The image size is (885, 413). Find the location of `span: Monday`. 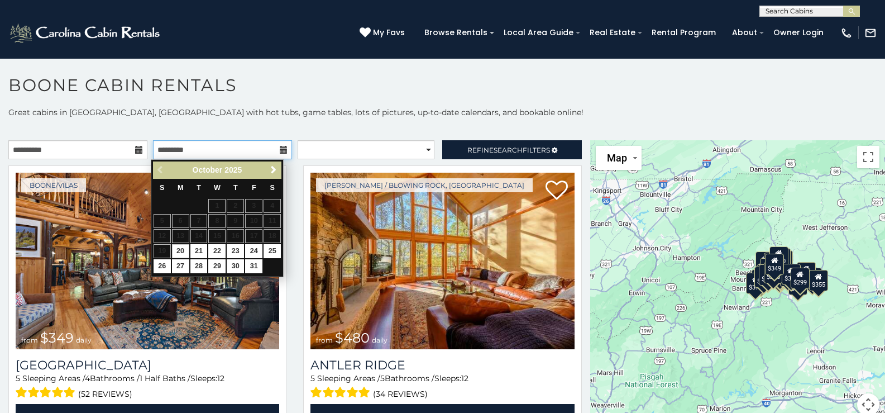

span: Monday is located at coordinates (180, 188).